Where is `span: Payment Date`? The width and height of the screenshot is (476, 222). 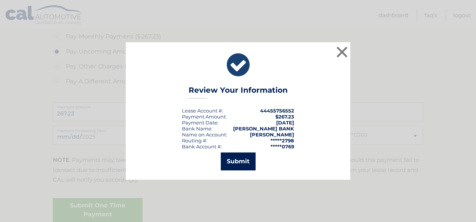
span: Payment Date is located at coordinates (200, 123).